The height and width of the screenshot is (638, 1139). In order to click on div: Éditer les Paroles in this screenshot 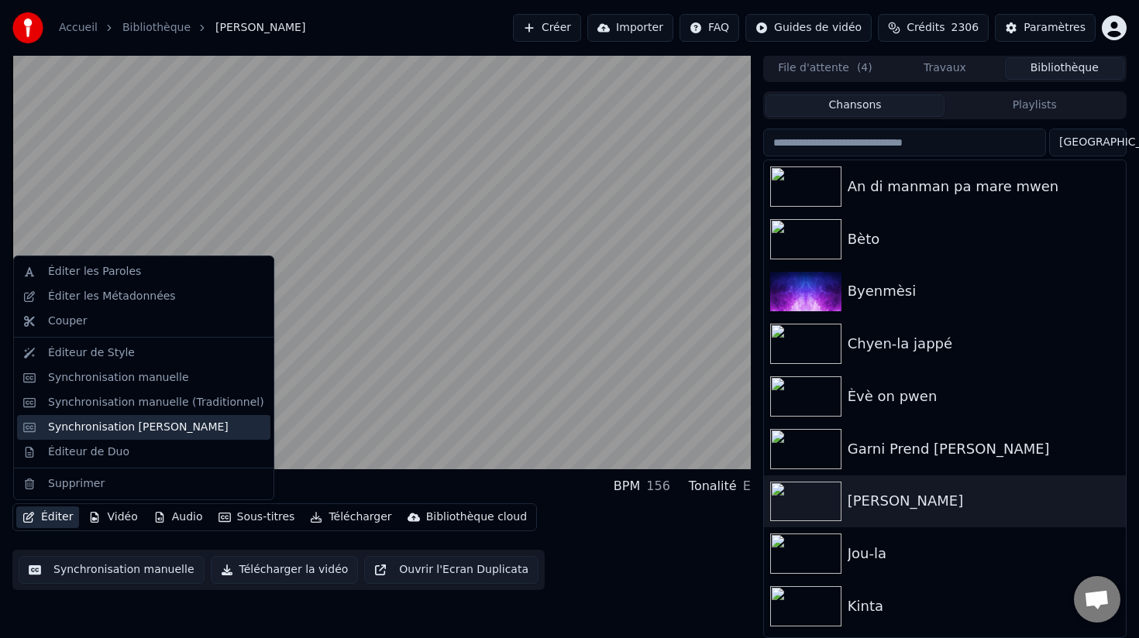, I will do `click(95, 272)`.